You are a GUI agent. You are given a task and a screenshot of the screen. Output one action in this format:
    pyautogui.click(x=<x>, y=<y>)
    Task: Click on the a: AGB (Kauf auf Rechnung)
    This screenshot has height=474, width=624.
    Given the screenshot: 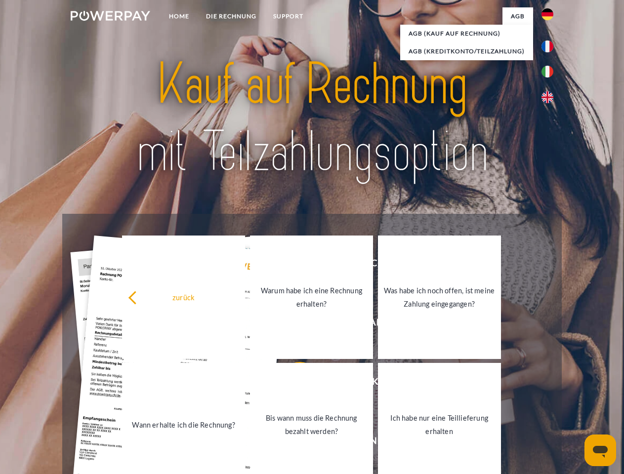 What is the action you would take?
    pyautogui.click(x=466, y=34)
    